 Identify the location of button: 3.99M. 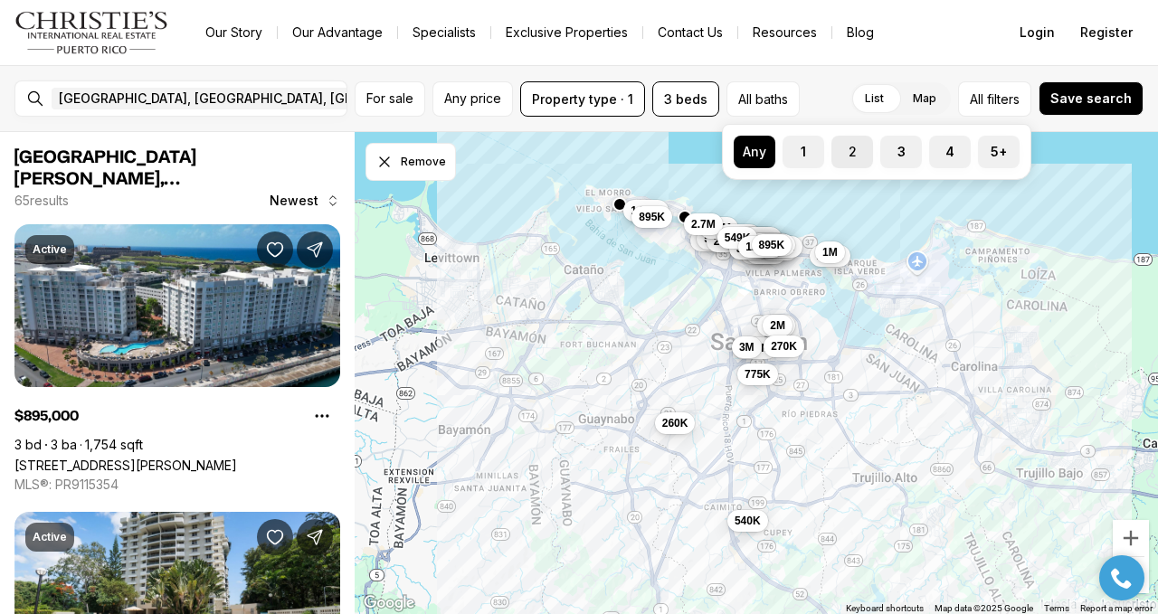
(738, 235).